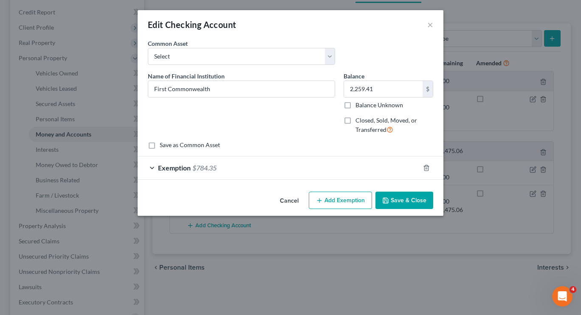  Describe the element at coordinates (289, 201) in the screenshot. I see `button: Cancel` at that location.